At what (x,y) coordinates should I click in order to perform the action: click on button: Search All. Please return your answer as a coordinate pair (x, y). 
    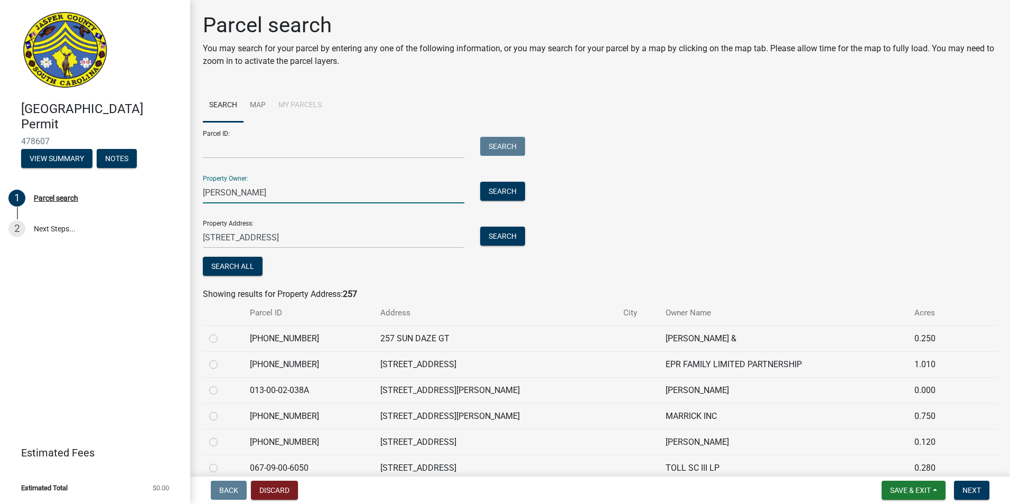
    Looking at the image, I should click on (232, 266).